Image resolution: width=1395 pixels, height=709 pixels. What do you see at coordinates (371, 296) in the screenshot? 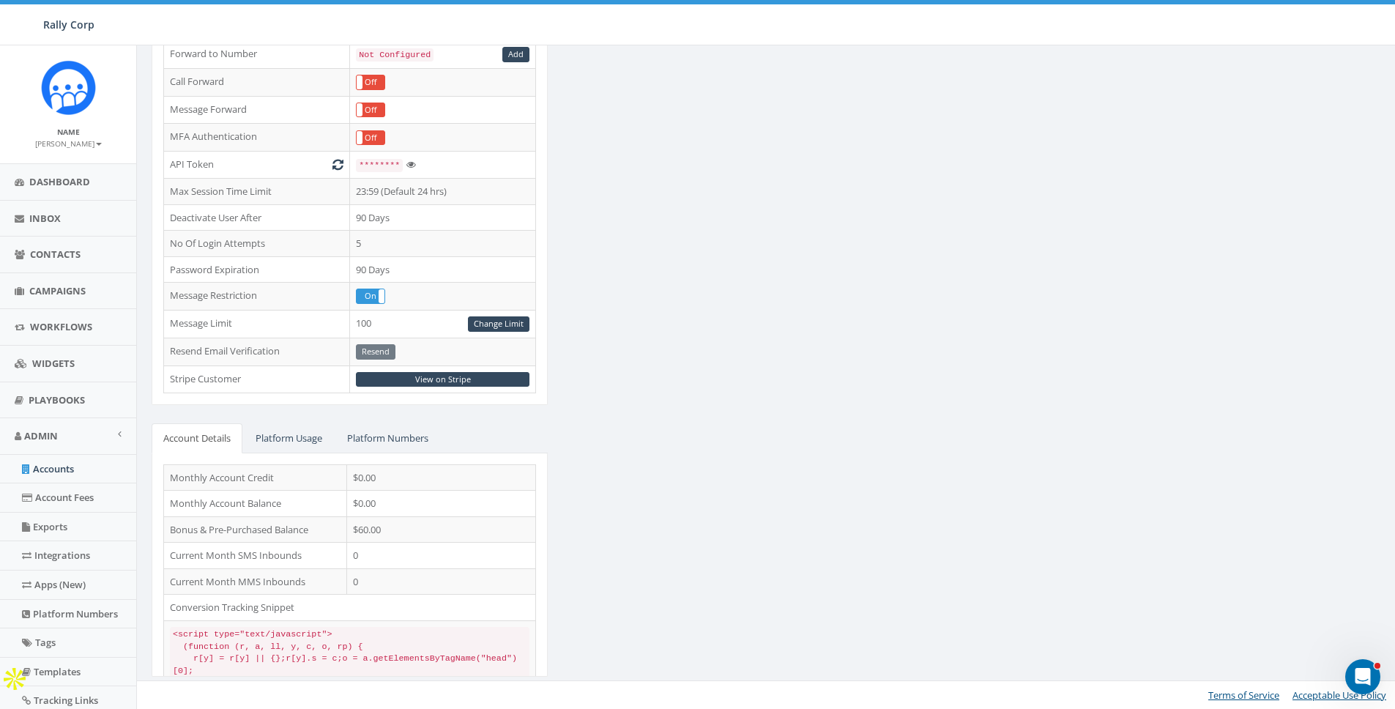
I see `label: On` at bounding box center [371, 296].